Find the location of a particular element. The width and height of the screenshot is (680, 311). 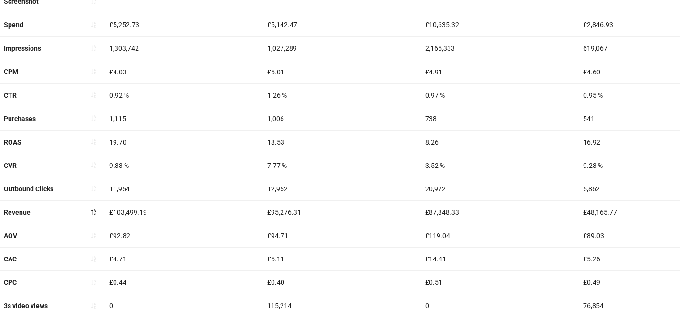

b: Spend is located at coordinates (13, 25).